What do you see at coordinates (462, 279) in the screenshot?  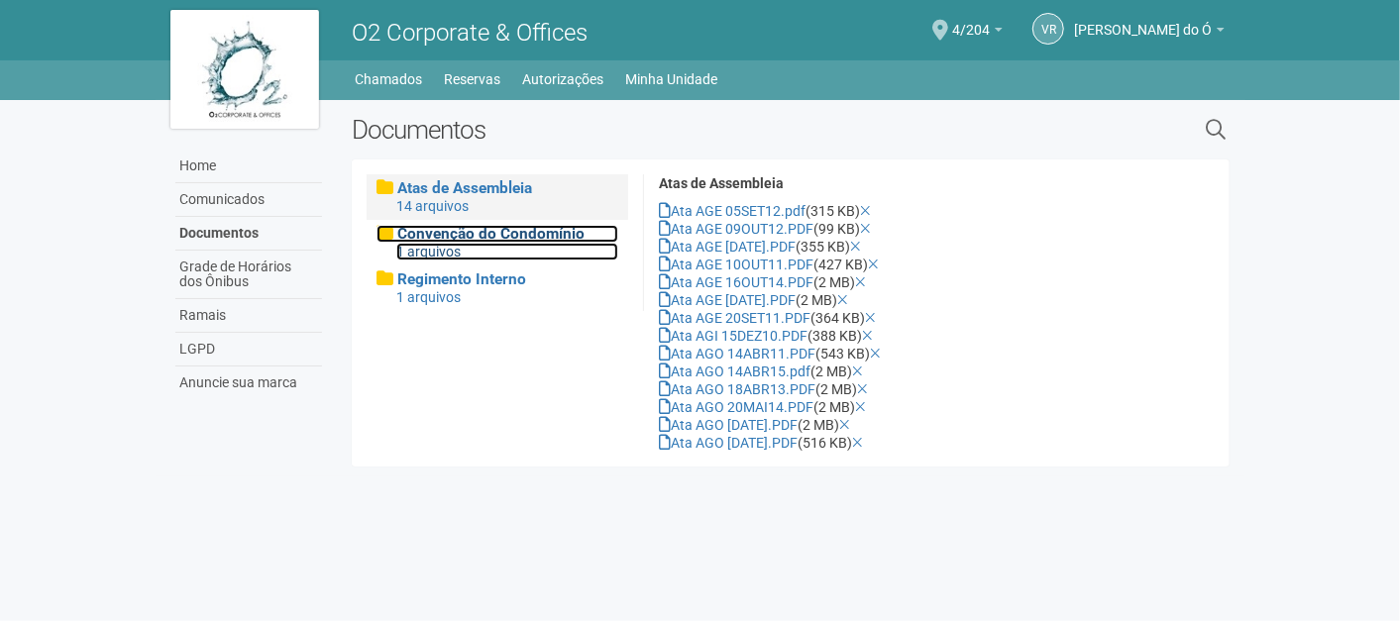 I see `span: Regimento Interno` at bounding box center [462, 279].